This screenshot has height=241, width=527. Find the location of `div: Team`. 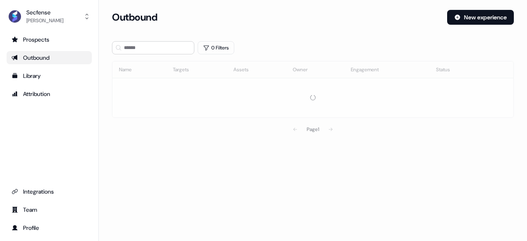

div: Team is located at coordinates (49, 210).